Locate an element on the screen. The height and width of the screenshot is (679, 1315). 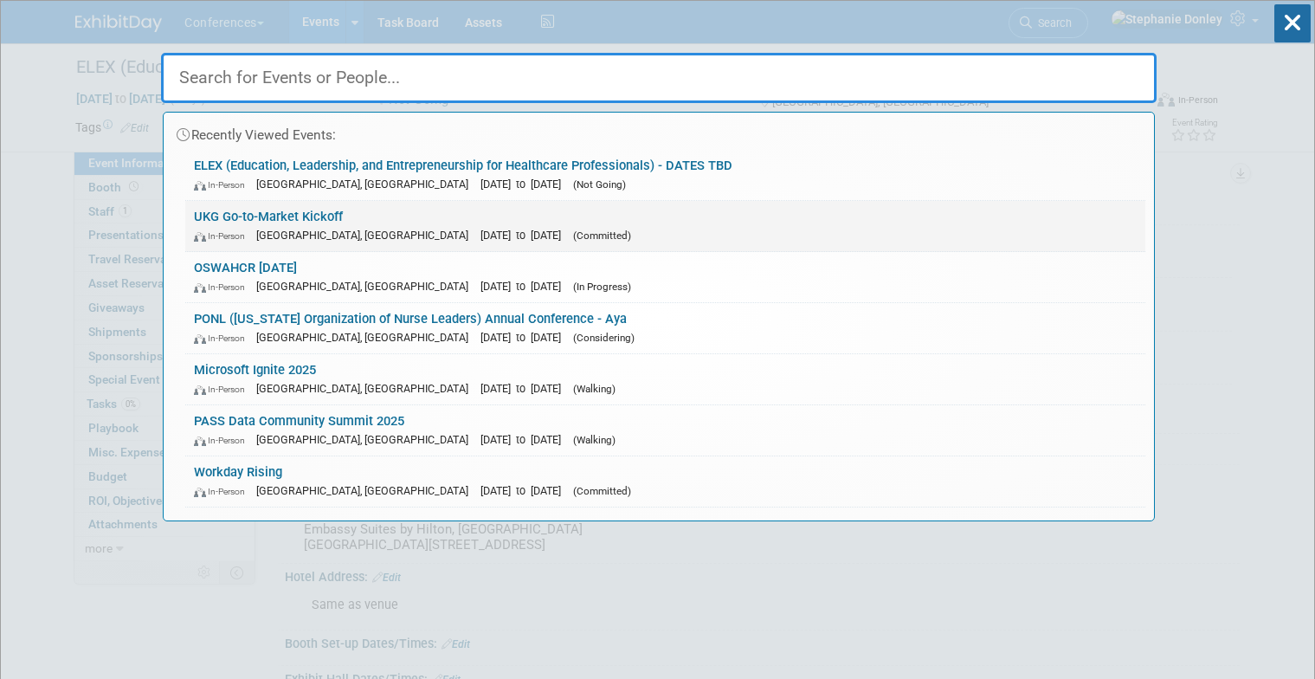
span: (In Progress) is located at coordinates (601, 286).